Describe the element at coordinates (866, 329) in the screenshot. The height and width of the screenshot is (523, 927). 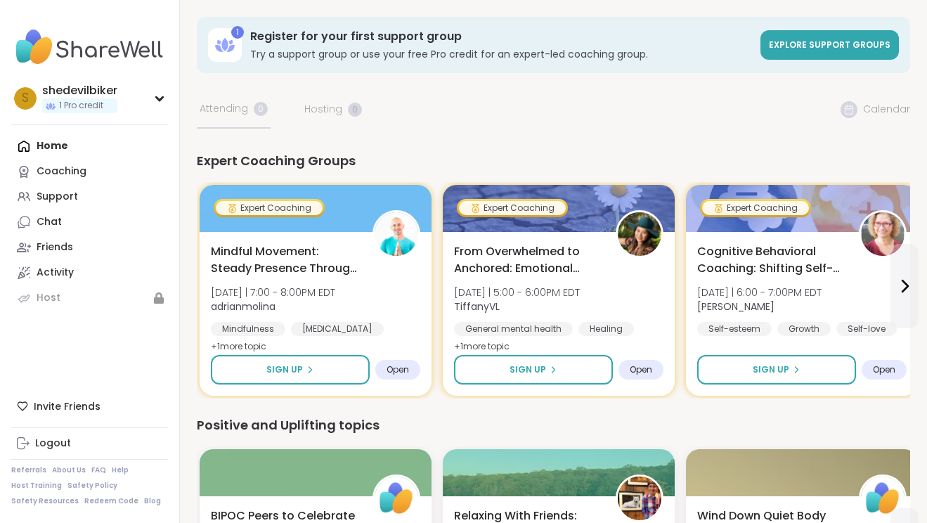
I see `div: Self-love` at that location.